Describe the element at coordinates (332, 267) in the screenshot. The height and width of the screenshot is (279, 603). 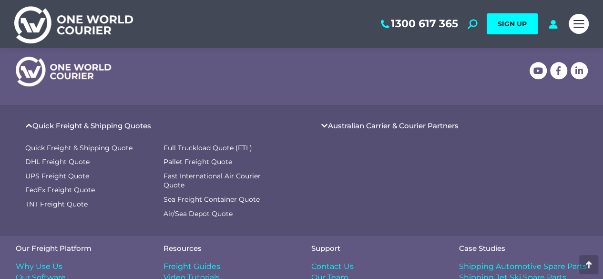
I see `span: Contact Us` at that location.